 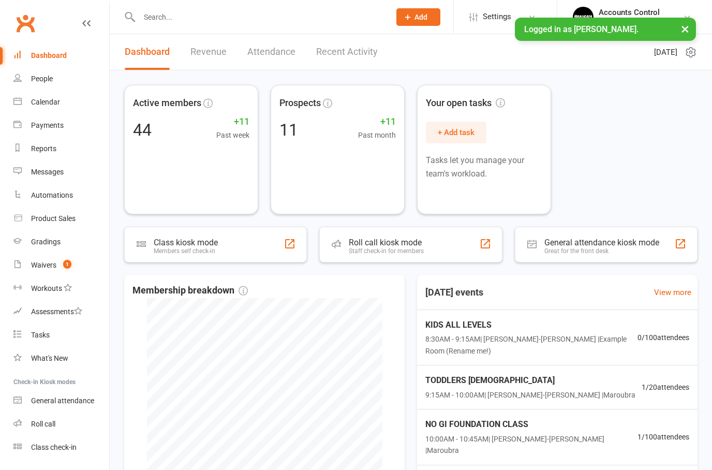 I want to click on div: What's New, so click(x=50, y=358).